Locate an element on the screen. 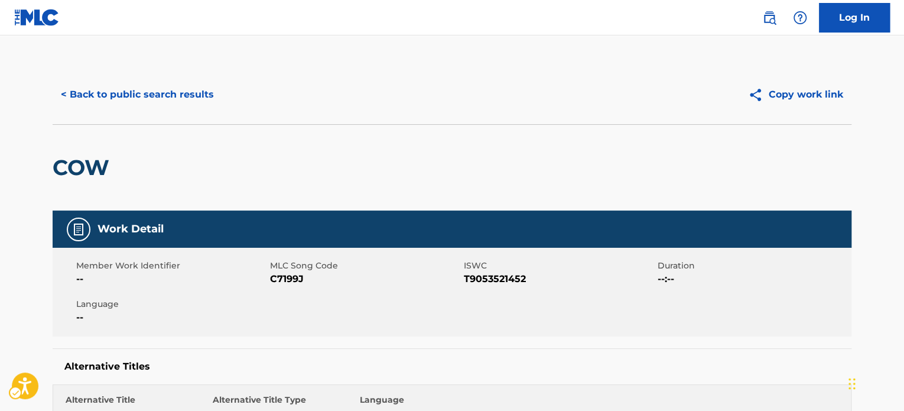 Image resolution: width=904 pixels, height=411 pixels. span: ISWC is located at coordinates (559, 265).